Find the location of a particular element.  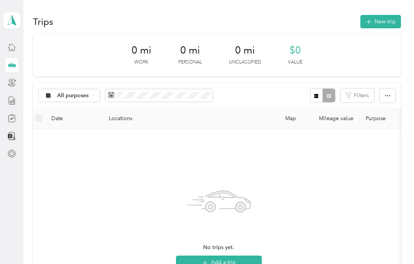

span: No trips yet. is located at coordinates (218, 248).